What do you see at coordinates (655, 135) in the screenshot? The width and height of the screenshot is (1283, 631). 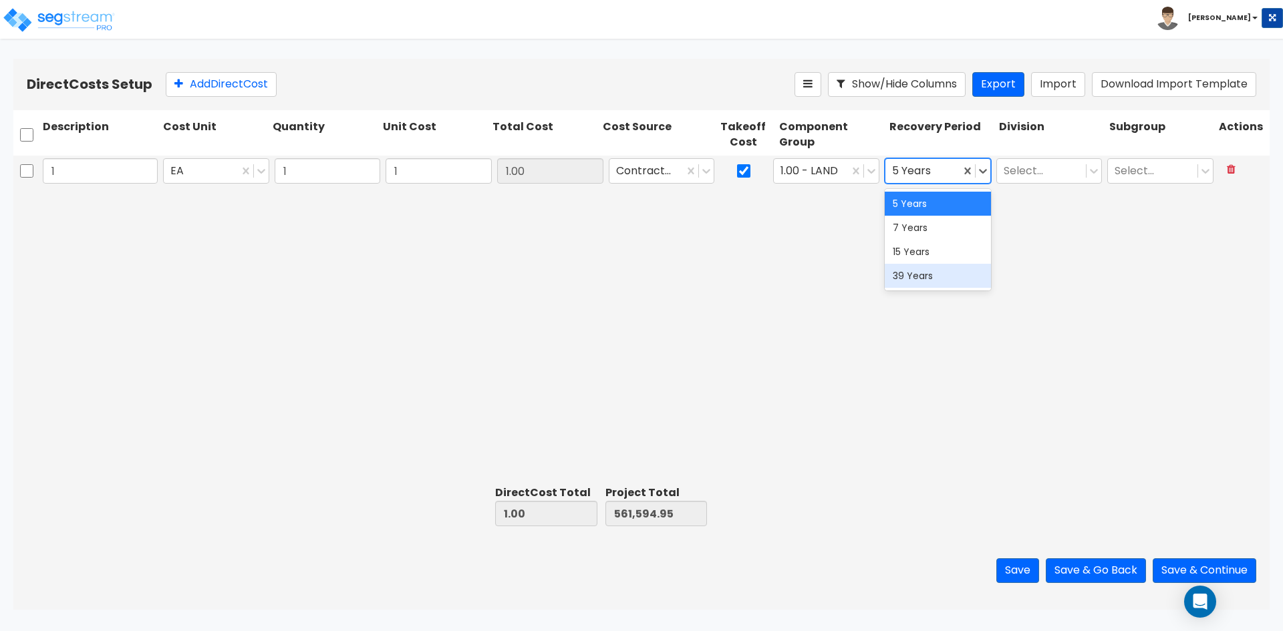 I see `div: Cost Source` at bounding box center [655, 135].